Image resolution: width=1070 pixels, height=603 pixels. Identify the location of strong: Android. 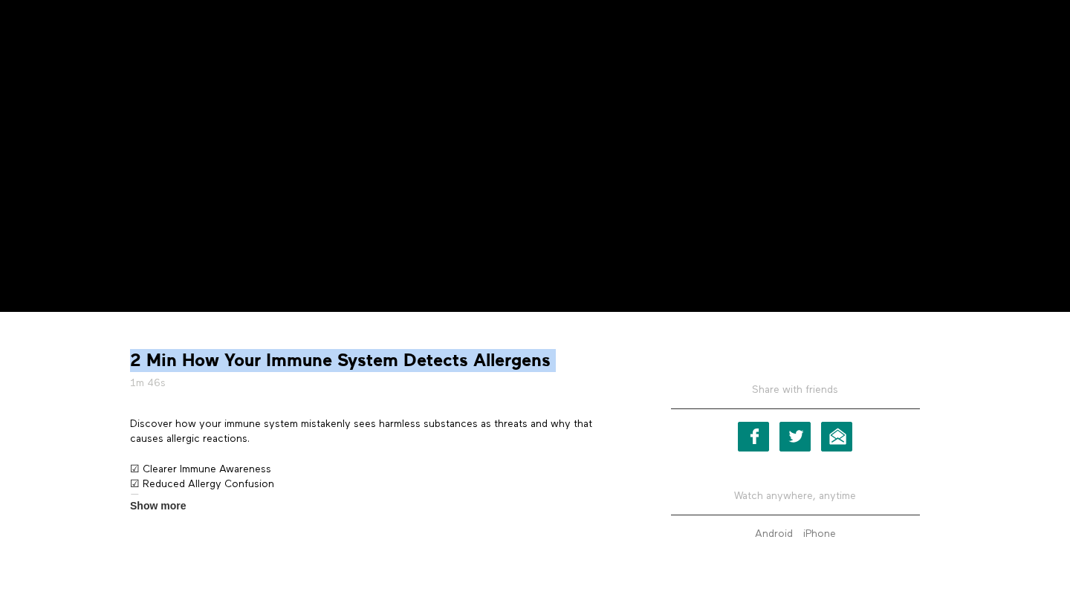
(773, 534).